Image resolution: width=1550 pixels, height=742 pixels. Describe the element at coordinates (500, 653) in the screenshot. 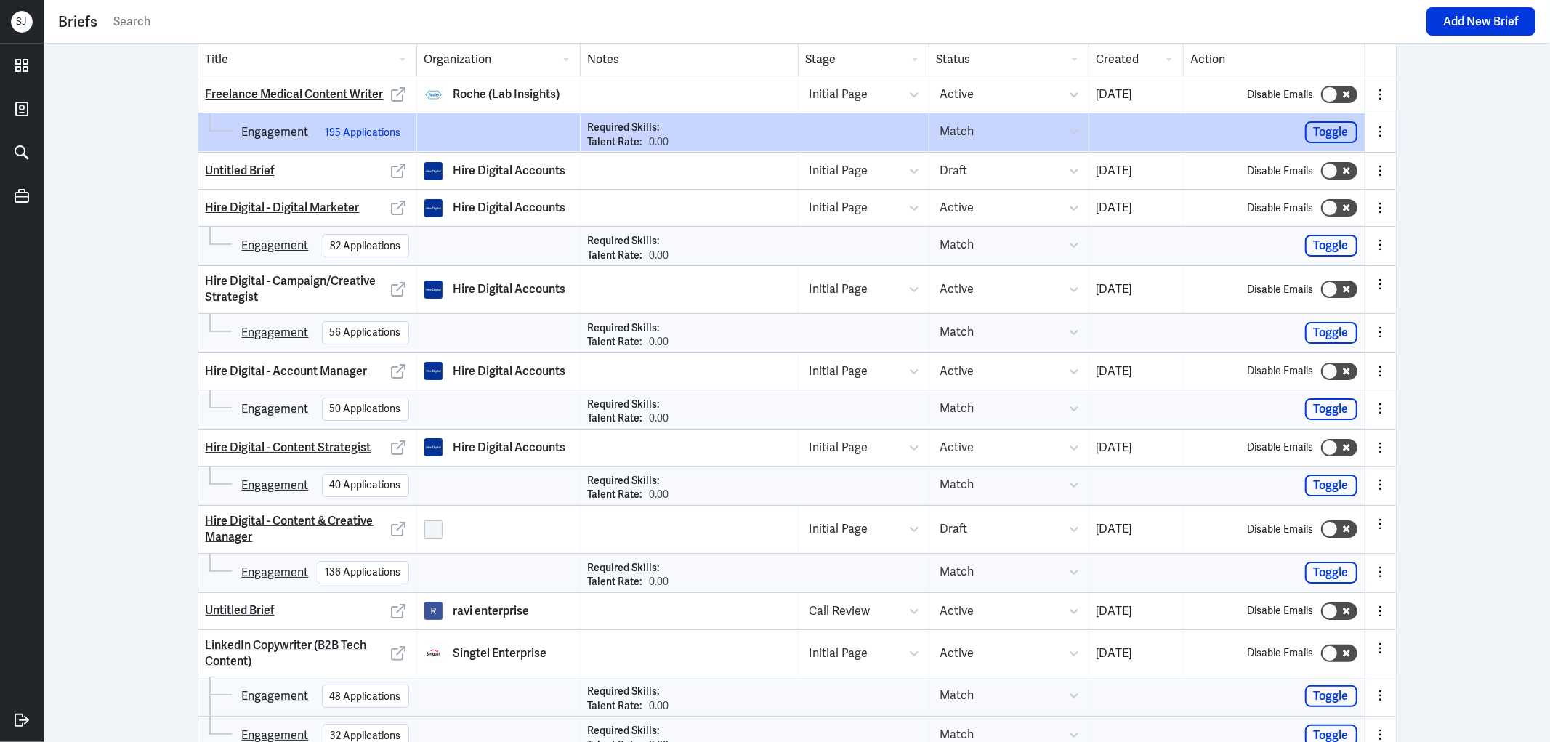

I see `p: Singtel Enterprise` at that location.